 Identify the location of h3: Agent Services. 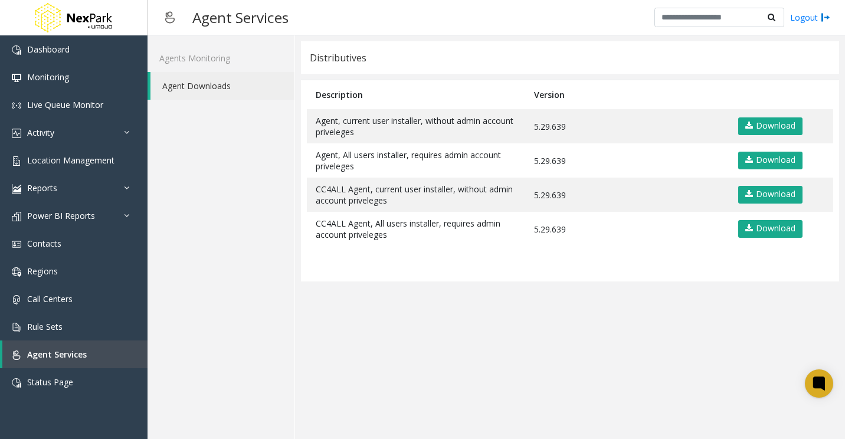
(240, 17).